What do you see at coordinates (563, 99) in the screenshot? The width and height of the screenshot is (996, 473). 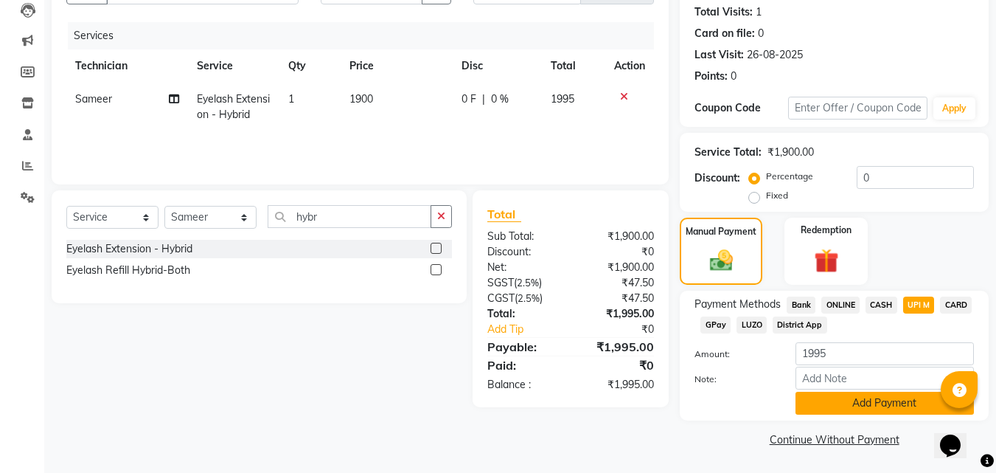 I see `span: 1995` at bounding box center [563, 99].